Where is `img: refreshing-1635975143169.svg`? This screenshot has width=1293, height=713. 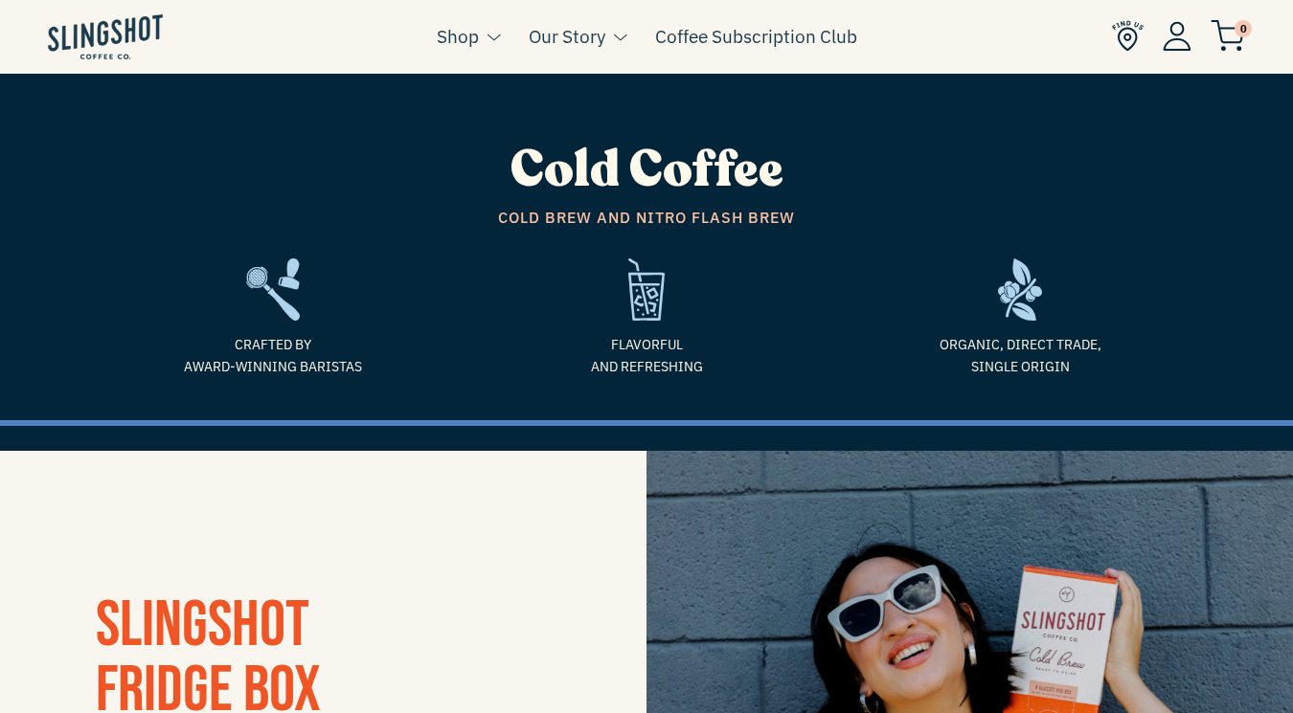
img: refreshing-1635975143169.svg is located at coordinates (645, 289).